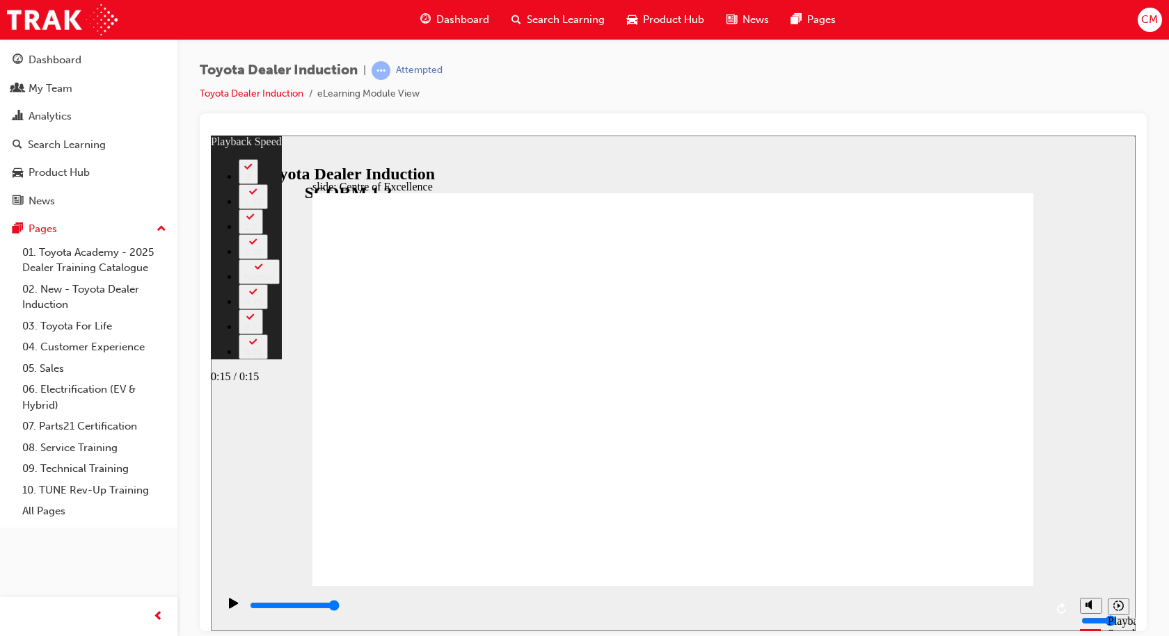 This screenshot has height=636, width=1169. I want to click on button: Mute (Ctrl+Alt+M), so click(880, 470).